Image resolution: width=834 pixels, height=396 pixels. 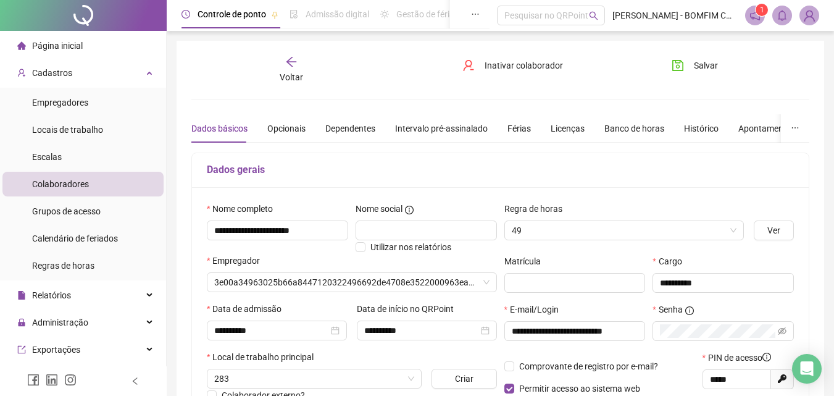 I want to click on span: left, so click(x=135, y=381).